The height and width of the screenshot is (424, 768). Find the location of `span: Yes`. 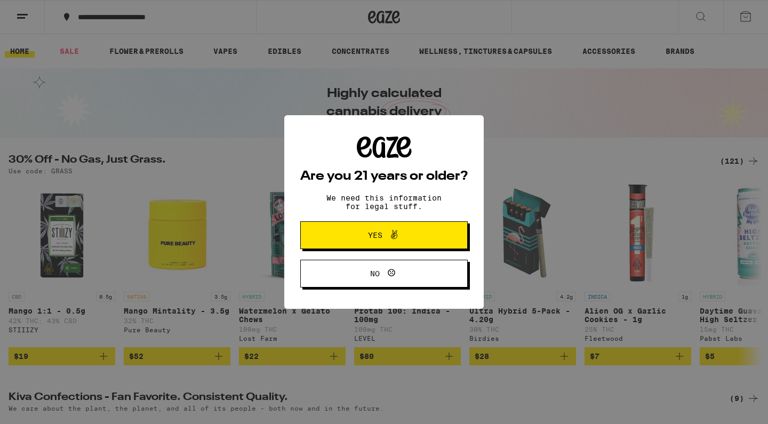

span: Yes is located at coordinates (375, 235).